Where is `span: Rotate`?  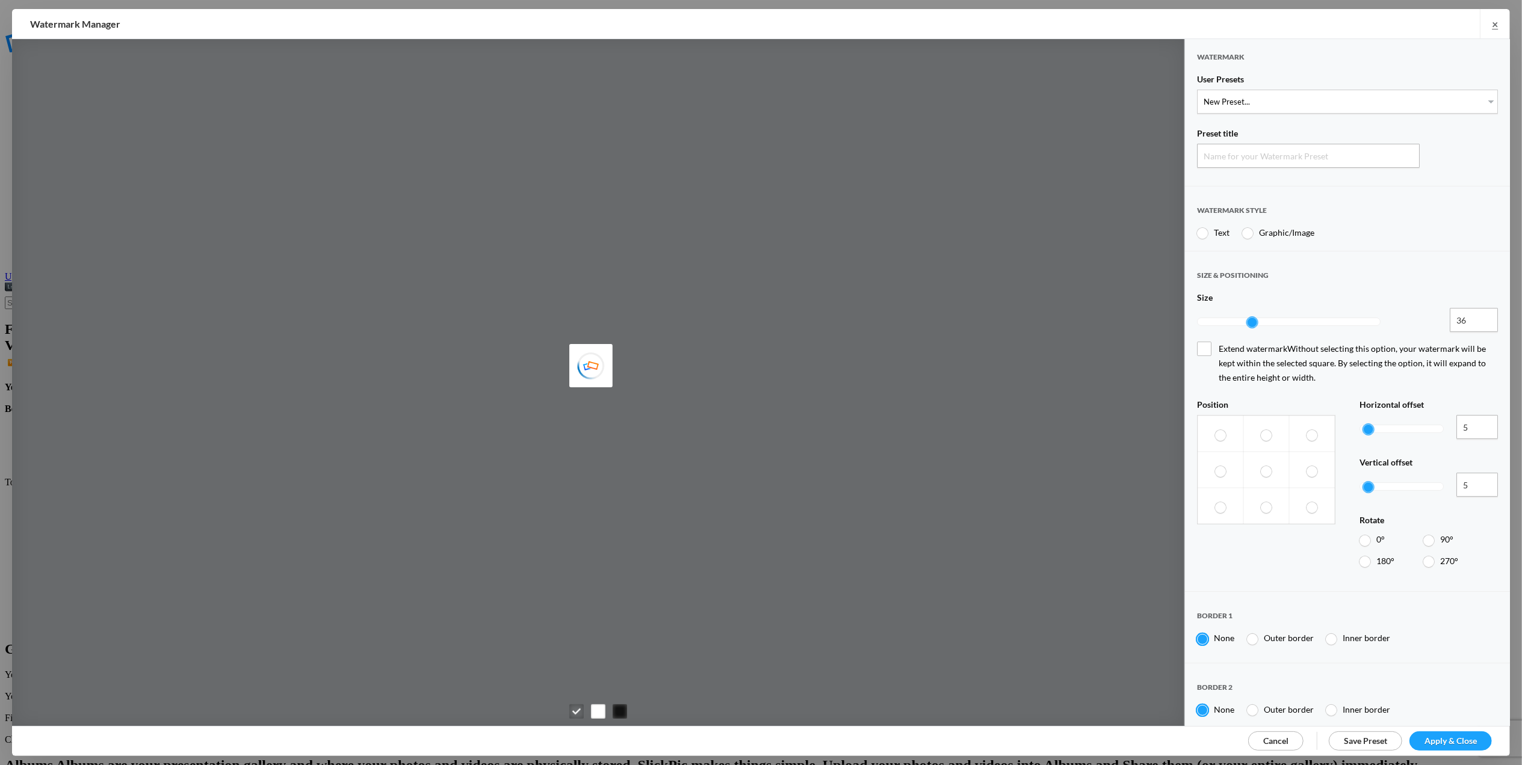
span: Rotate is located at coordinates (1371, 523).